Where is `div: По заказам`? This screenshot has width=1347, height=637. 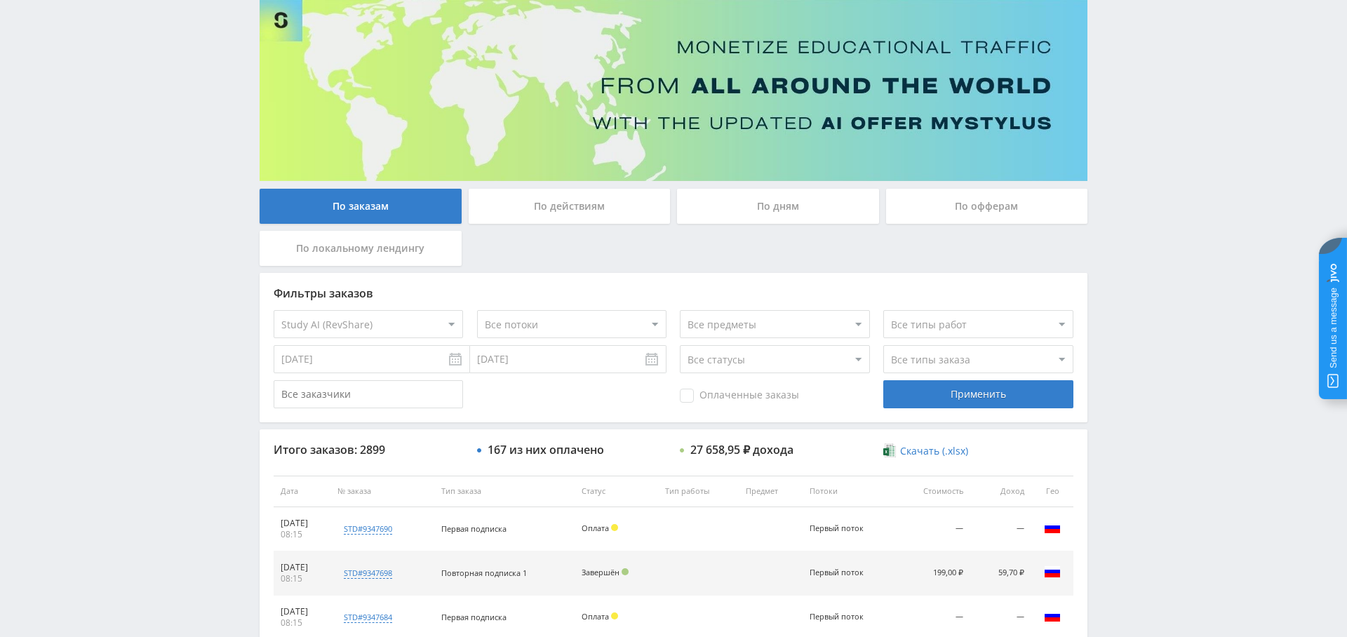 div: По заказам is located at coordinates (361, 206).